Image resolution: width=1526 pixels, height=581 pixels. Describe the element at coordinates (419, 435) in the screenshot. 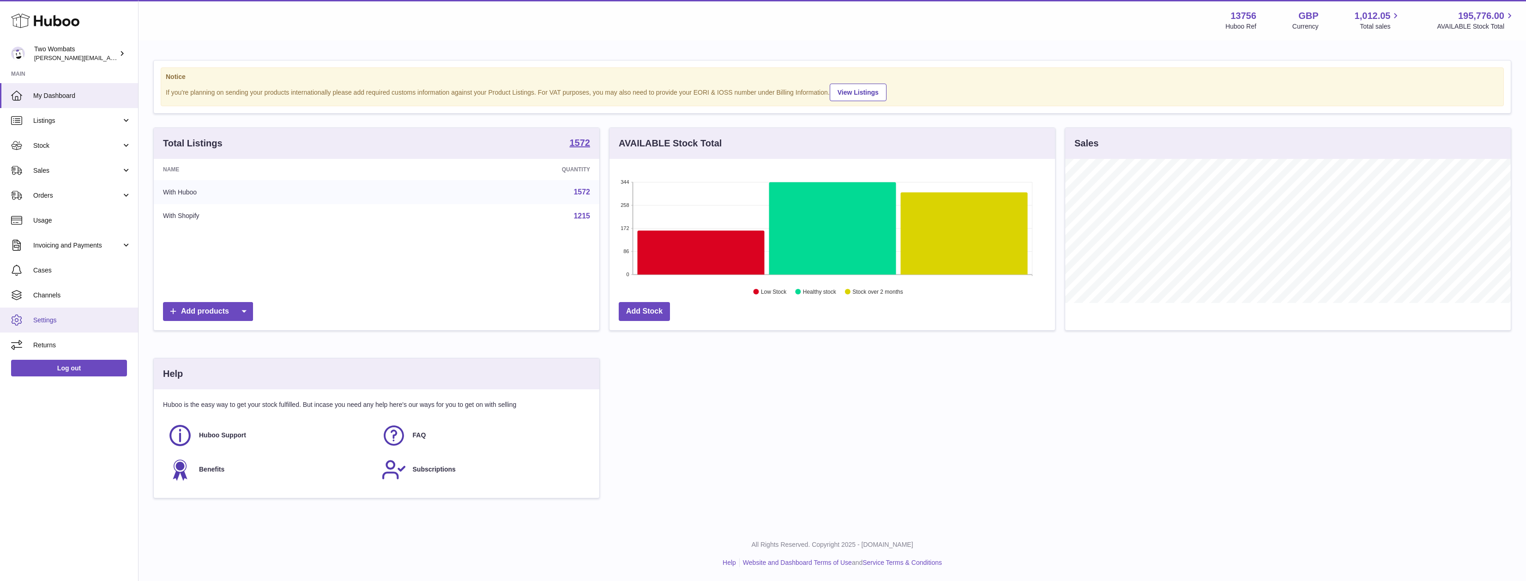

I see `span: FAQ` at that location.